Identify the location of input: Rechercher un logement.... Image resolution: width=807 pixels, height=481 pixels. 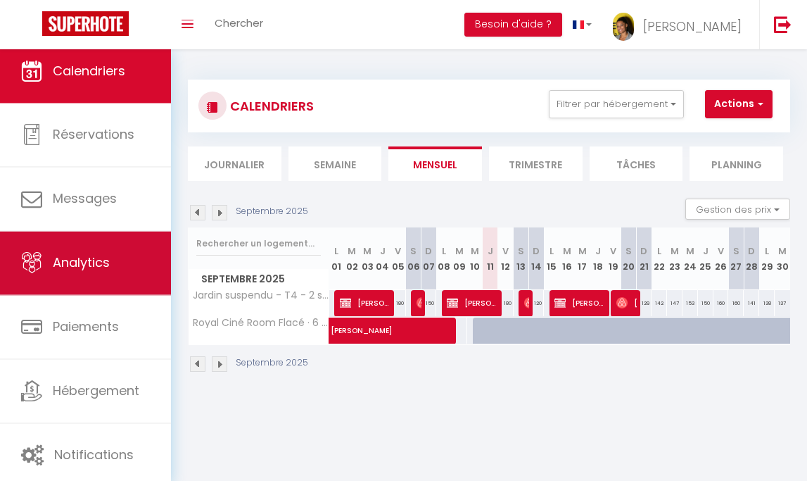
(258, 243).